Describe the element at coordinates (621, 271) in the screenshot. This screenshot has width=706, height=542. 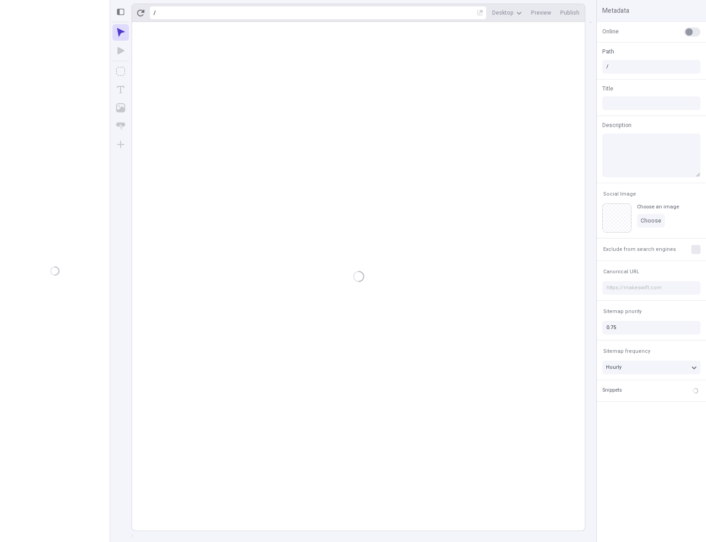
I see `span: Canonical URL` at that location.